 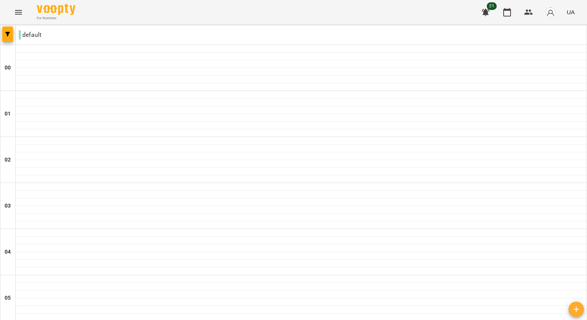 What do you see at coordinates (8, 68) in the screenshot?
I see `h6: 00` at bounding box center [8, 68].